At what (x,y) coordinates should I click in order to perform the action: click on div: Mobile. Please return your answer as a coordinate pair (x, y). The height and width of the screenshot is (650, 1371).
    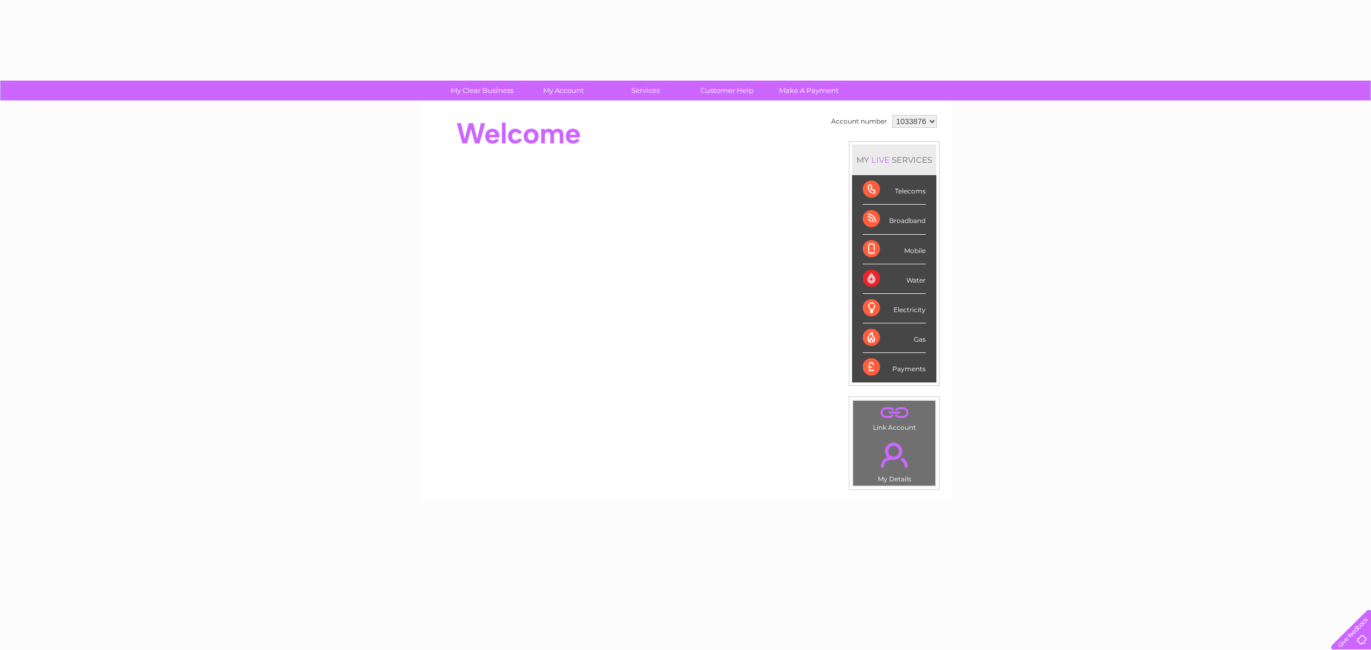
    Looking at the image, I should click on (894, 249).